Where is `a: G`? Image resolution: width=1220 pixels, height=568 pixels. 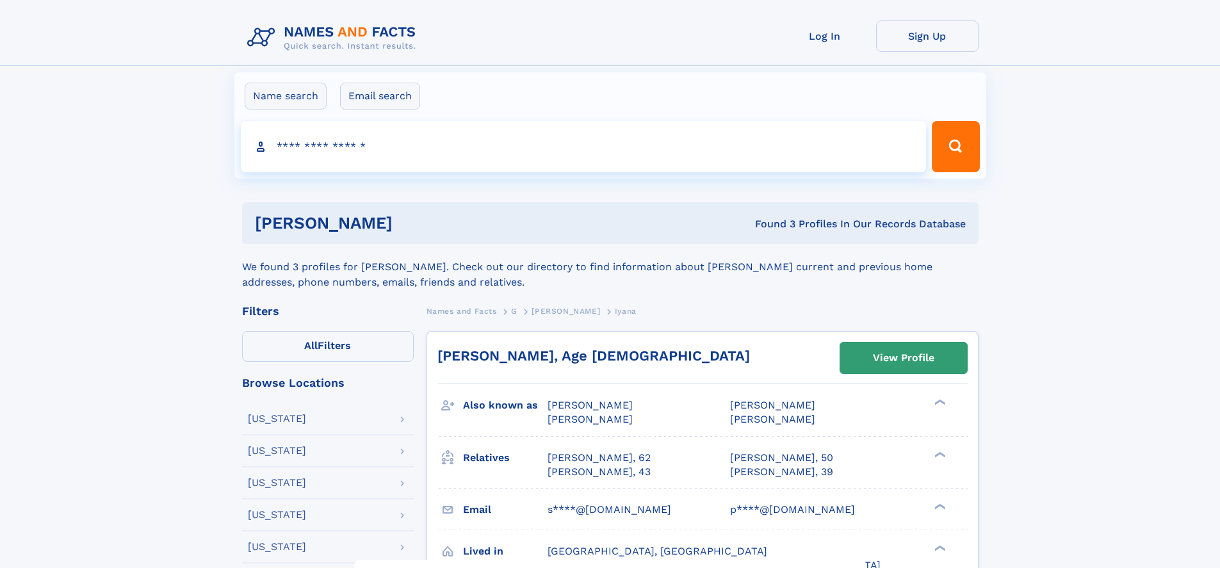 a: G is located at coordinates (514, 311).